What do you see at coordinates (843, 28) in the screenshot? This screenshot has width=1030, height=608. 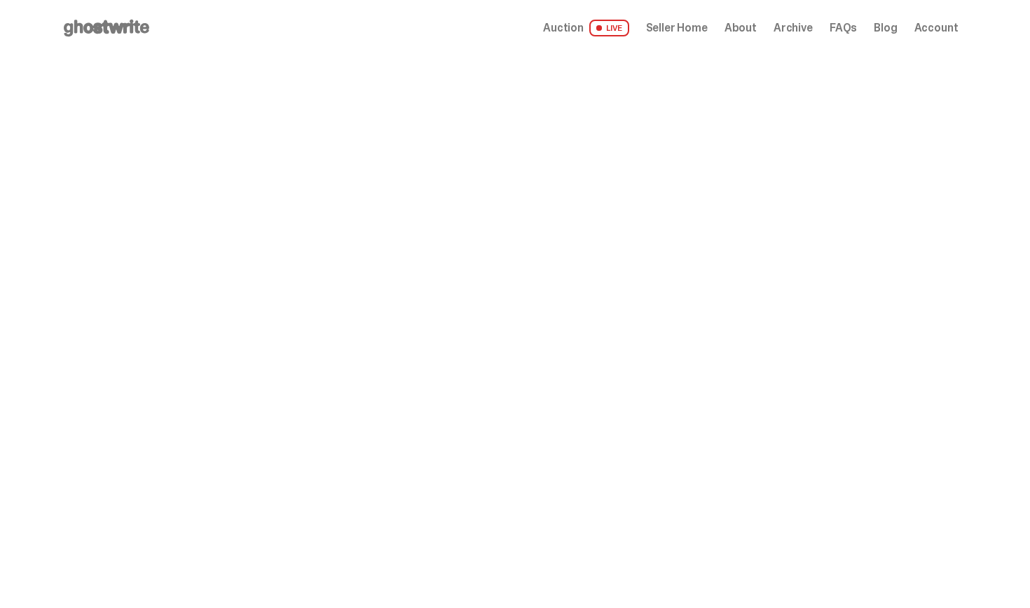 I see `span: FAQs` at bounding box center [843, 28].